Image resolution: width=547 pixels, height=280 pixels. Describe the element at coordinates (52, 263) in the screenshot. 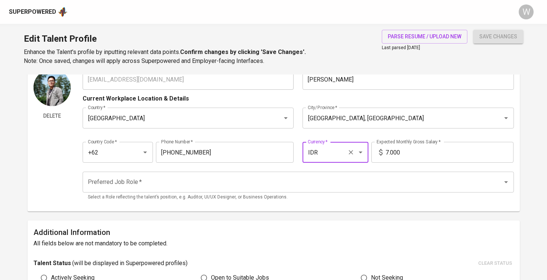

I see `p: Talent Status` at that location.